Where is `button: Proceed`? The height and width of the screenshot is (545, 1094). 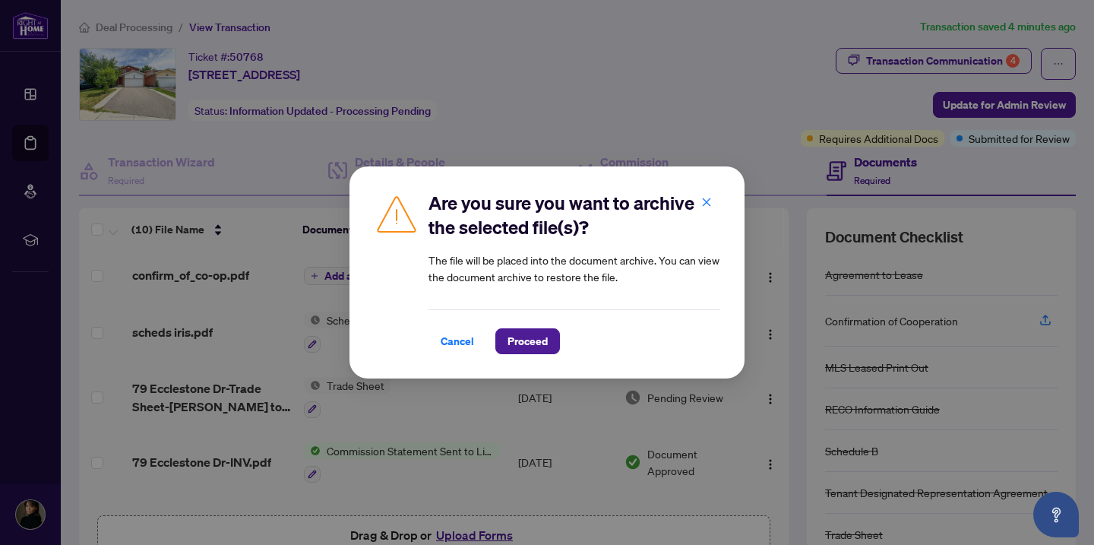 button: Proceed is located at coordinates (527, 341).